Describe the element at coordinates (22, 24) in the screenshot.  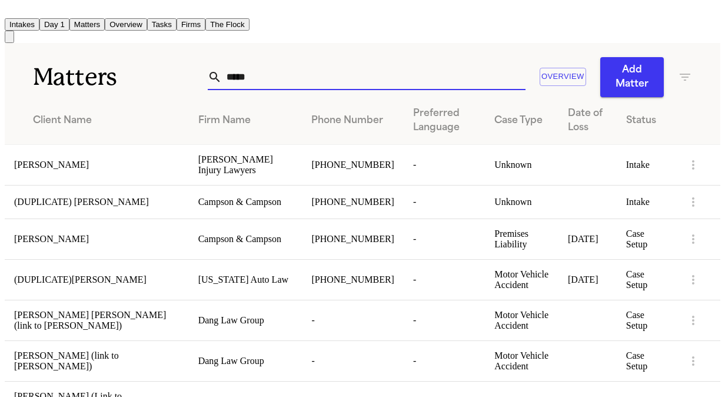
I see `button: Intakes` at that location.